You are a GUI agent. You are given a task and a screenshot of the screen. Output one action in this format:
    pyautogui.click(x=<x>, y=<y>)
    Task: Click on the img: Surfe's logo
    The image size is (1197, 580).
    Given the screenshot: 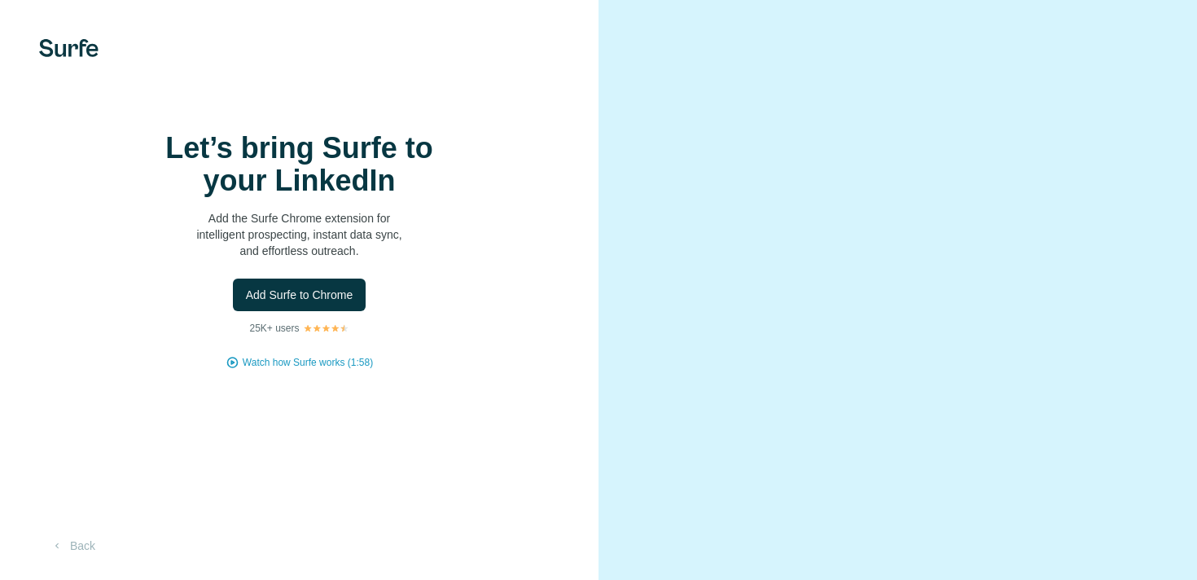 What is the action you would take?
    pyautogui.click(x=68, y=48)
    